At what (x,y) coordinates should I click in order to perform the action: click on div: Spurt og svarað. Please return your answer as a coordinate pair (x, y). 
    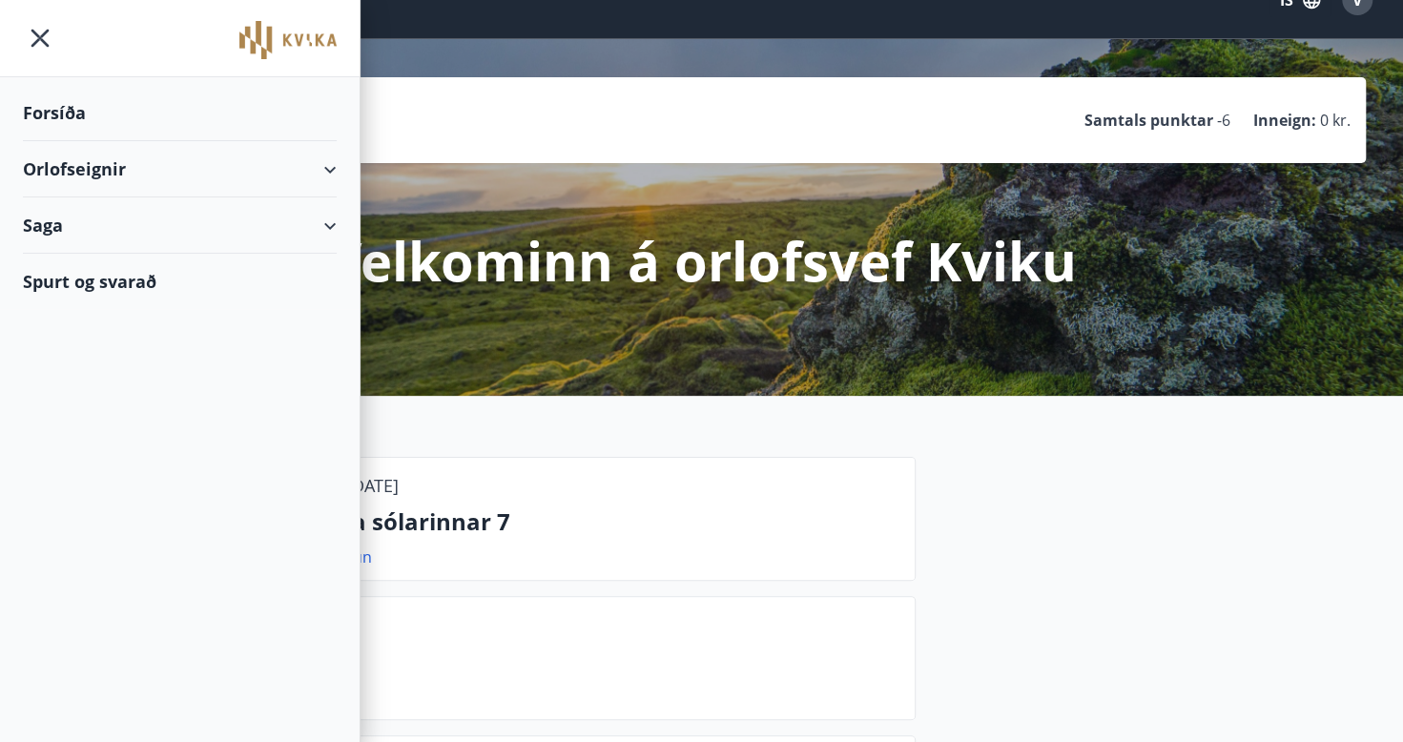
    Looking at the image, I should click on (179, 281).